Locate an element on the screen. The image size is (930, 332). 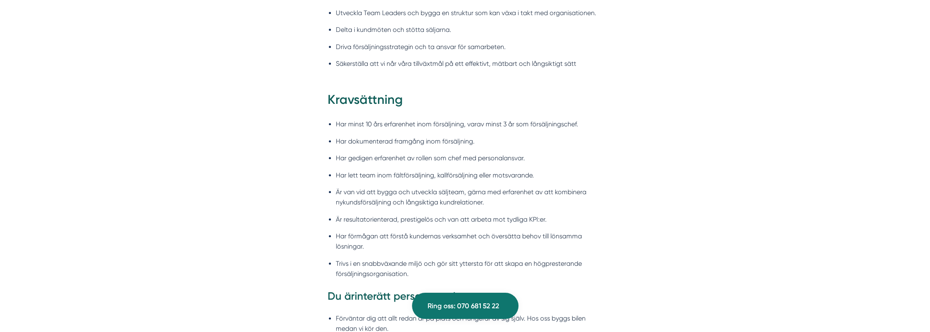
strong: inte is located at coordinates (364, 296).